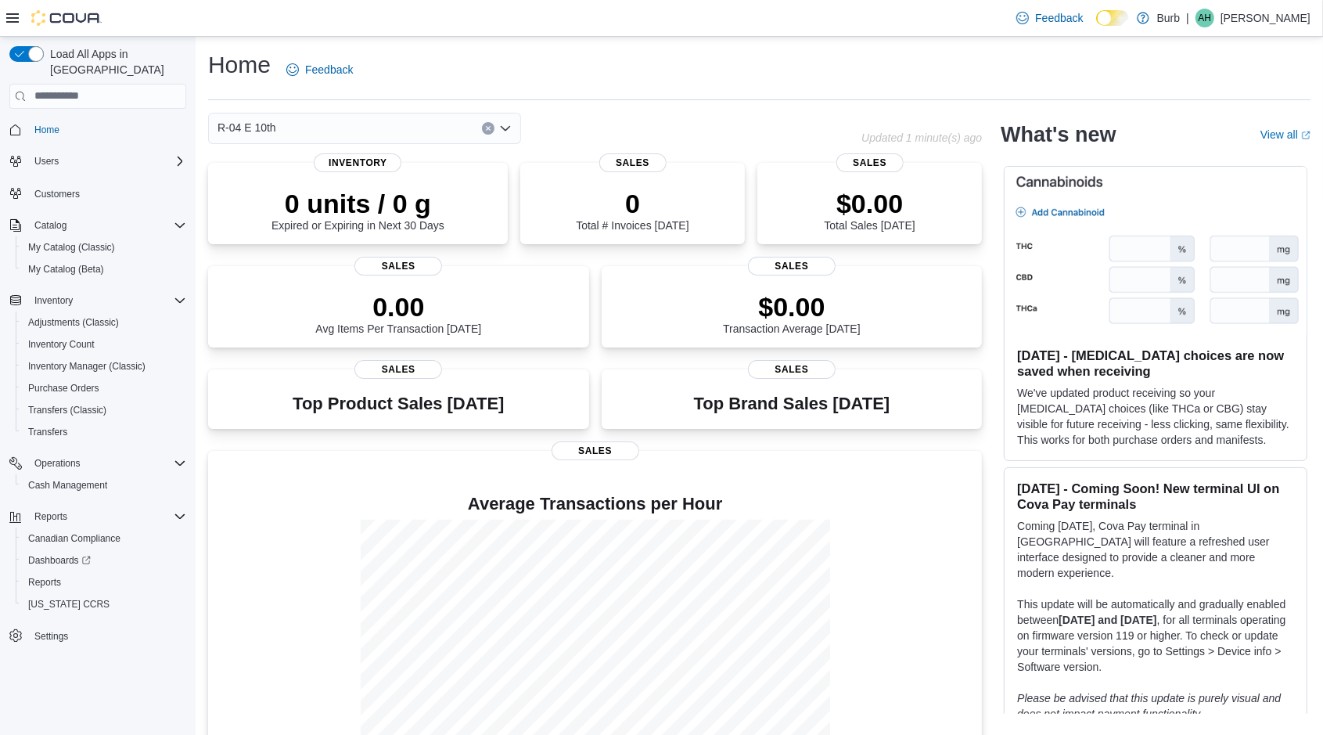 This screenshot has width=1323, height=735. Describe the element at coordinates (358, 210) in the screenshot. I see `div: Expired or Expiring in Next 30 Days` at that location.